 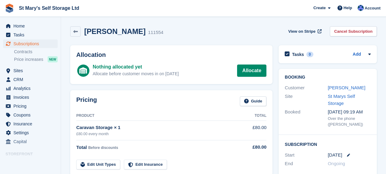 What do you see at coordinates (32, 26) in the screenshot?
I see `span: Home` at bounding box center [32, 26].